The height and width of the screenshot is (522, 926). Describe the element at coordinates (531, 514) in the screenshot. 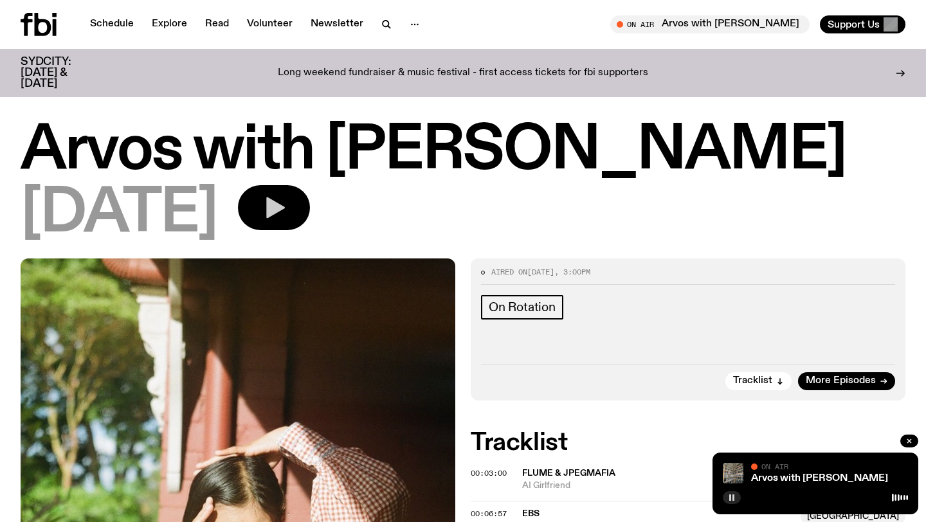

I see `span: EBS` at that location.